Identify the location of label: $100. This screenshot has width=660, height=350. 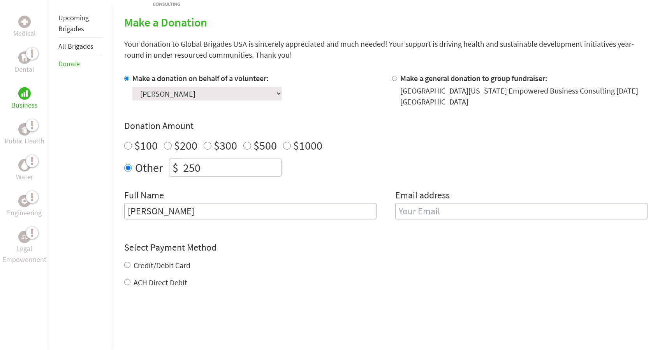
(146, 145).